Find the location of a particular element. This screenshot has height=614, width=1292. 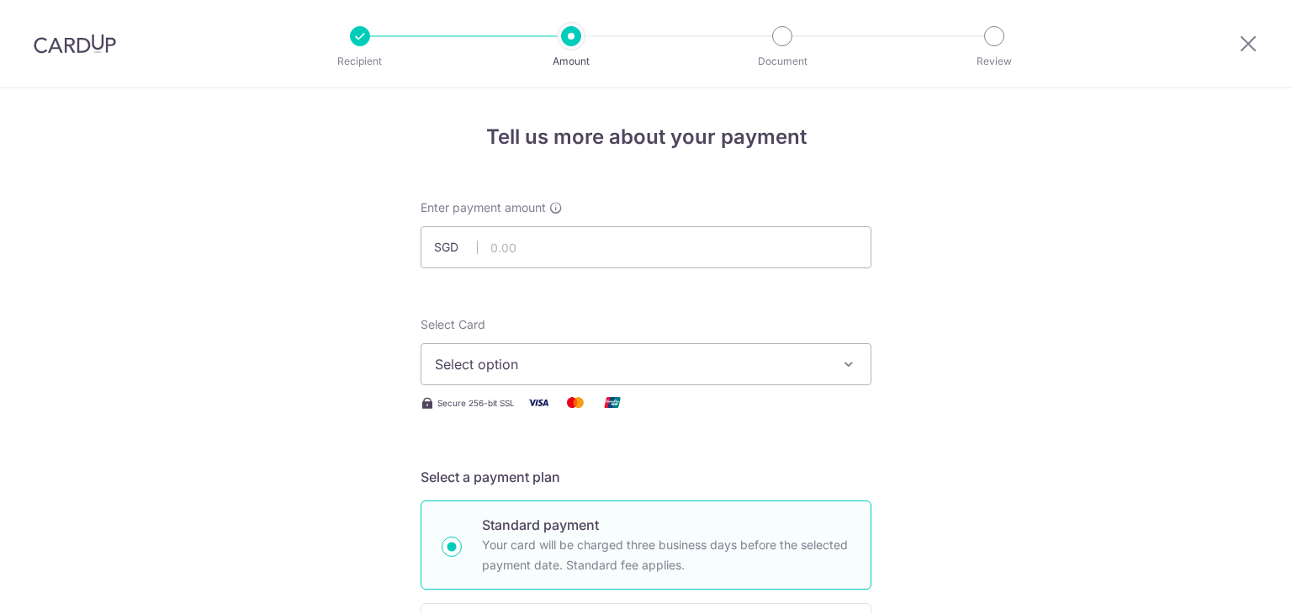

span: SGD is located at coordinates (456, 247).